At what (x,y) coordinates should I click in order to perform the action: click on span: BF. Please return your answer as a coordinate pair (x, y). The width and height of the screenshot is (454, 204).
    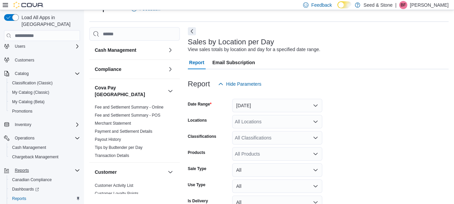
    Looking at the image, I should click on (403, 5).